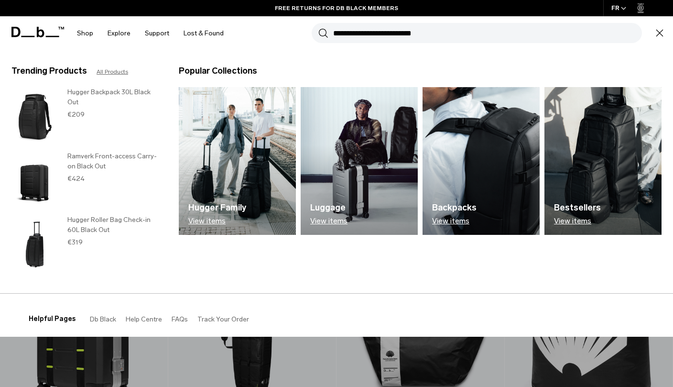  I want to click on nav: Main Navigation, so click(150, 33).